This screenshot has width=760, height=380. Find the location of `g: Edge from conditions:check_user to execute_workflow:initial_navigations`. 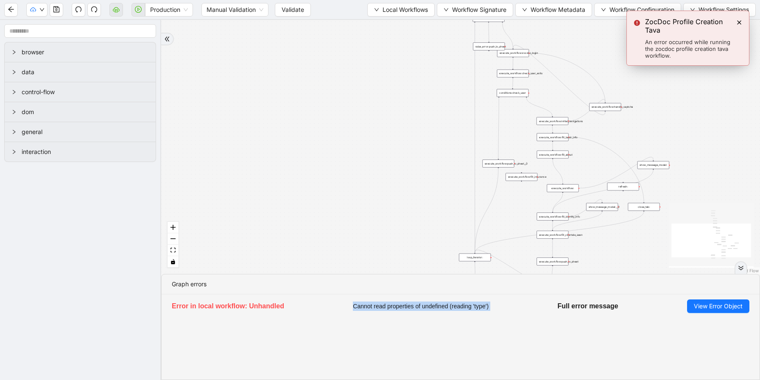

g: Edge from conditions:check_user to execute_workflow:initial_navigations is located at coordinates (539, 107).